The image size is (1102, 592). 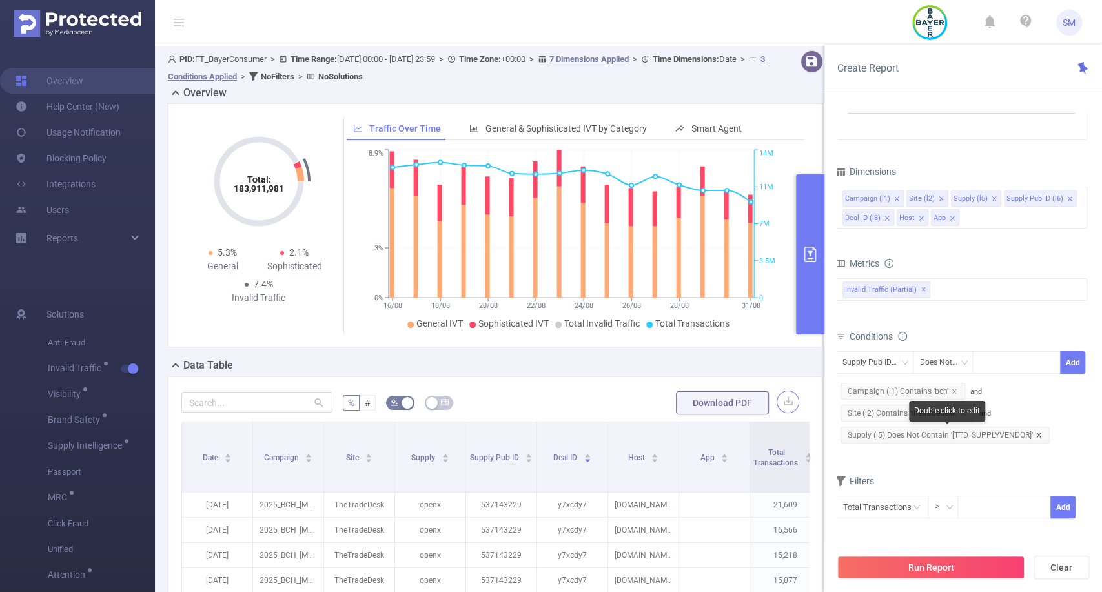 I want to click on div: Sophisticated, so click(x=295, y=266).